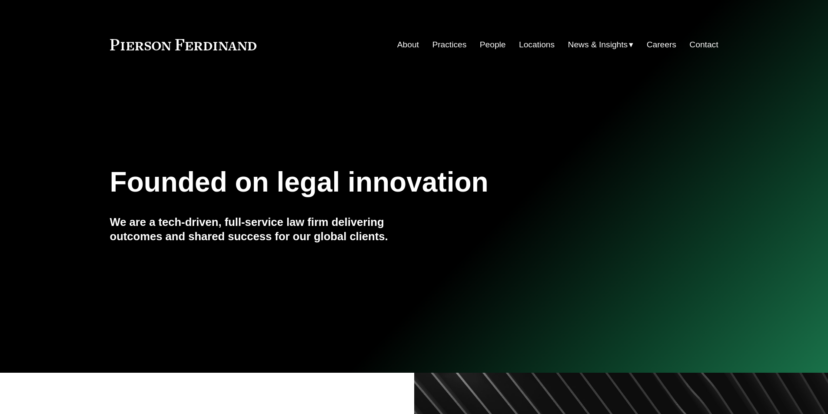 Image resolution: width=828 pixels, height=414 pixels. Describe the element at coordinates (661, 45) in the screenshot. I see `a: Careers` at that location.